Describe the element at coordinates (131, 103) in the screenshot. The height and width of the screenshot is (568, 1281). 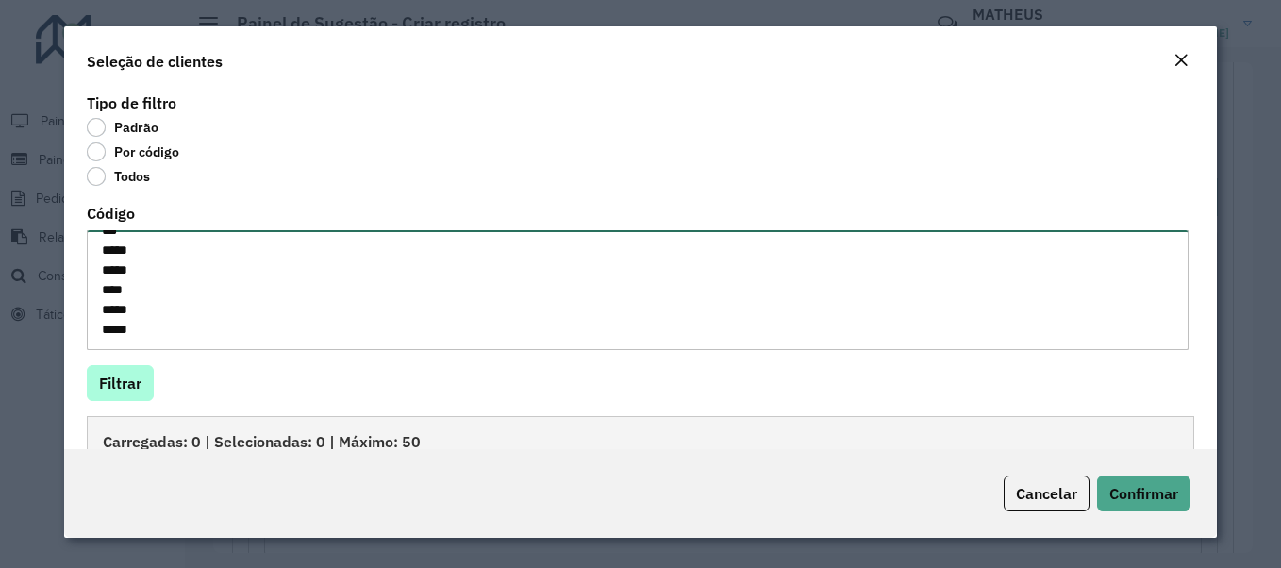
I see `label: Tipo de filtro` at that location.